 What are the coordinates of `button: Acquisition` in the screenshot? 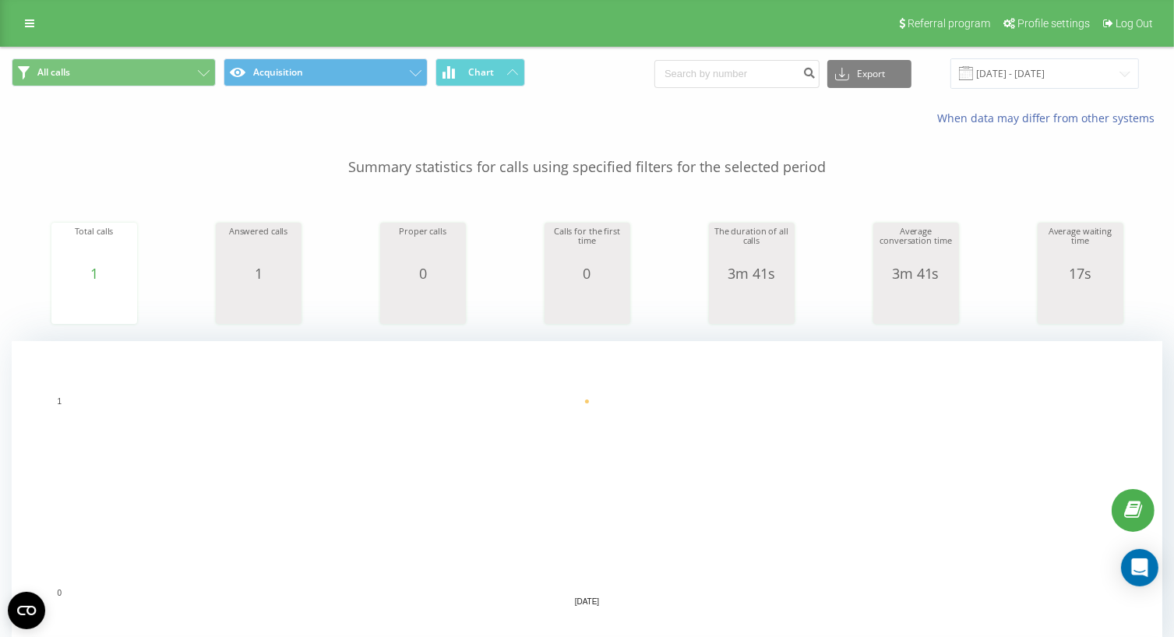 It's located at (326, 72).